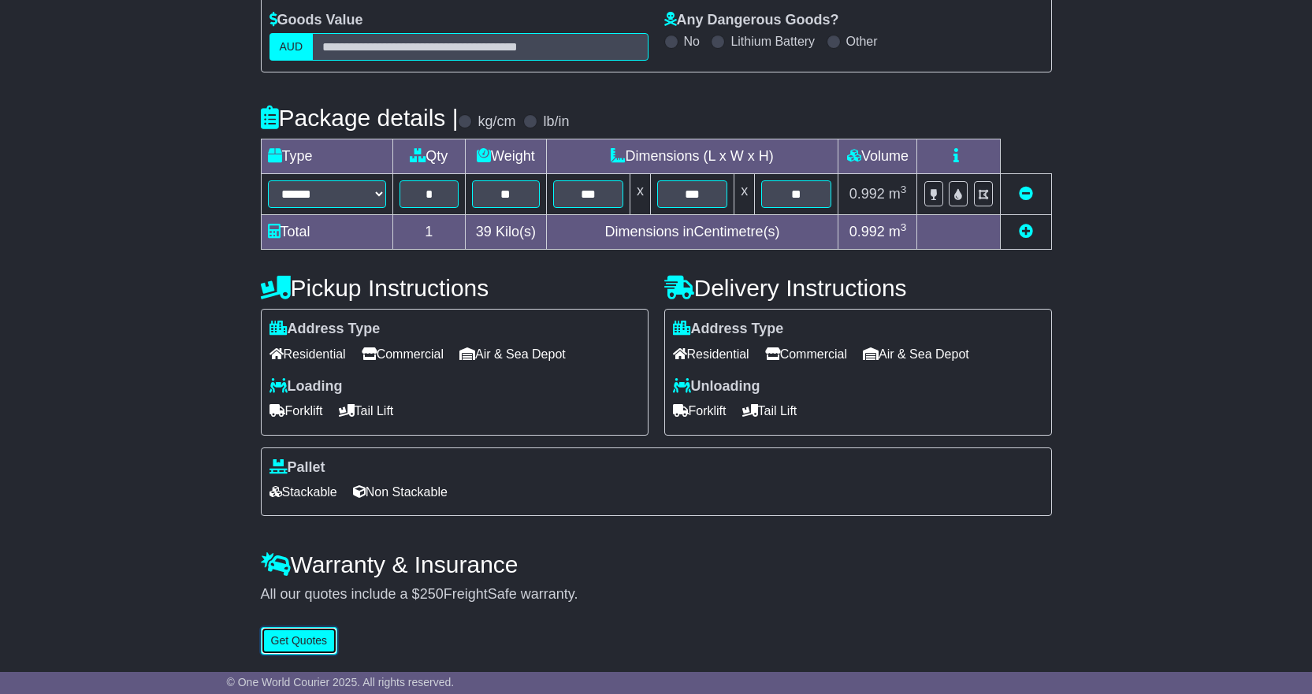 This screenshot has width=1312, height=694. What do you see at coordinates (862, 41) in the screenshot?
I see `label: Other` at bounding box center [862, 41].